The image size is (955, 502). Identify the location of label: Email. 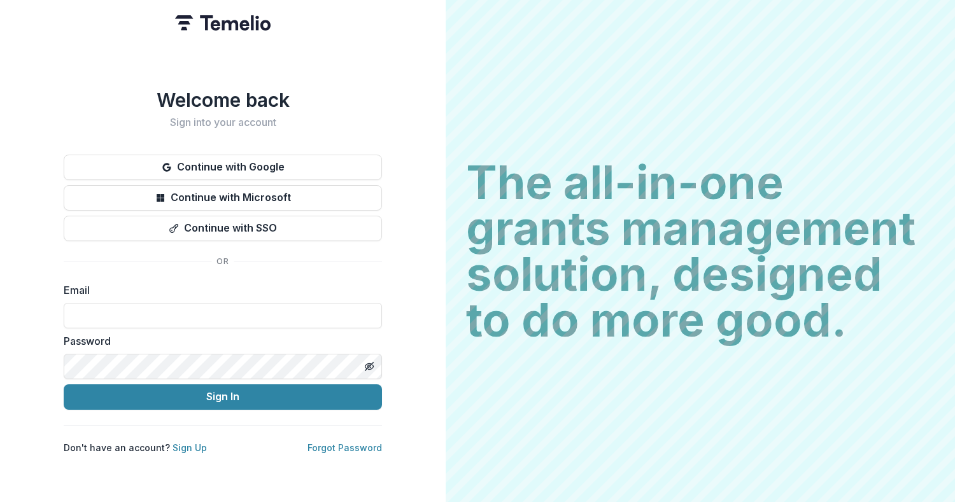
(219, 290).